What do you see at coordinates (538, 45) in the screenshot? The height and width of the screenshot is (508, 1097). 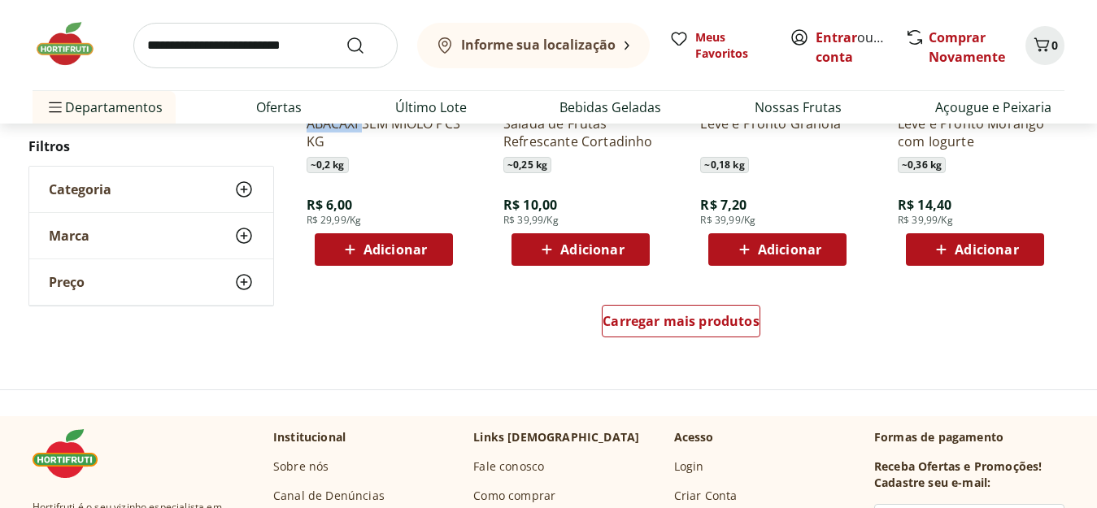 I see `b: Informe sua localização` at bounding box center [538, 45].